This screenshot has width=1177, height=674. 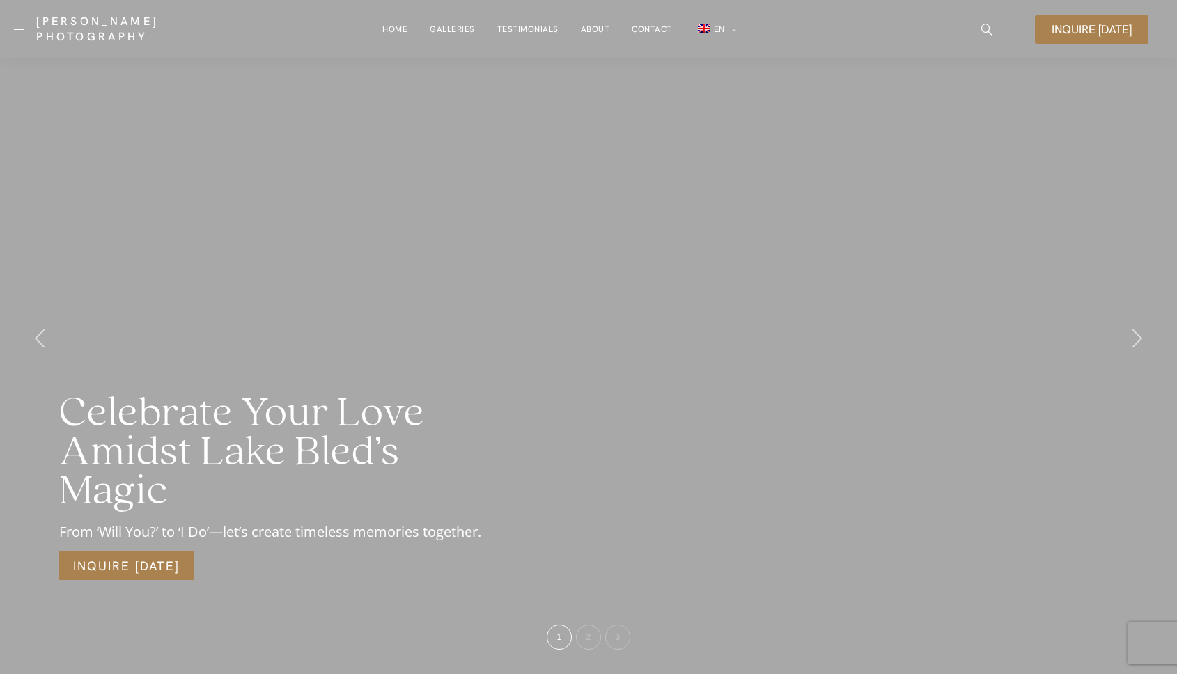 What do you see at coordinates (588, 637) in the screenshot?
I see `span: 2` at bounding box center [588, 637].